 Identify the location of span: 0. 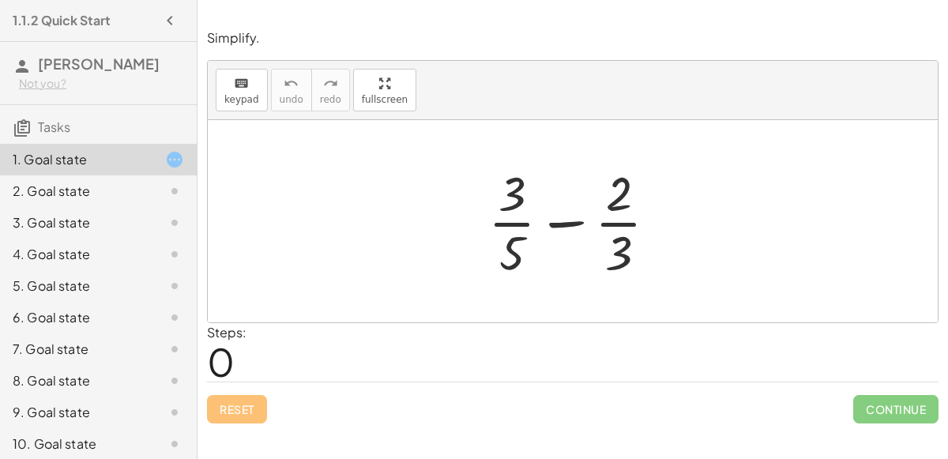
(220, 361).